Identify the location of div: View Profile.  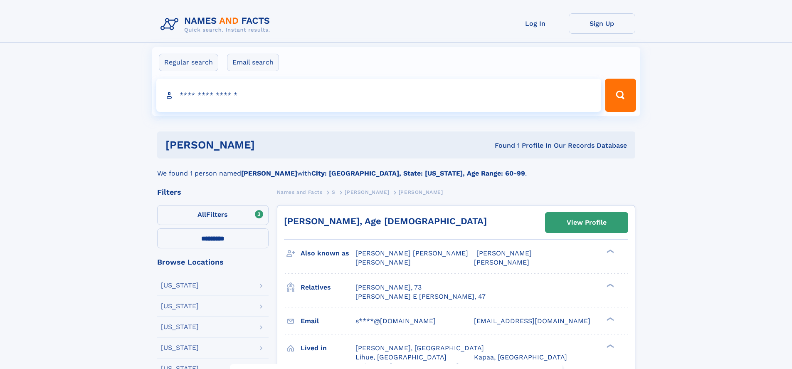
(587, 223).